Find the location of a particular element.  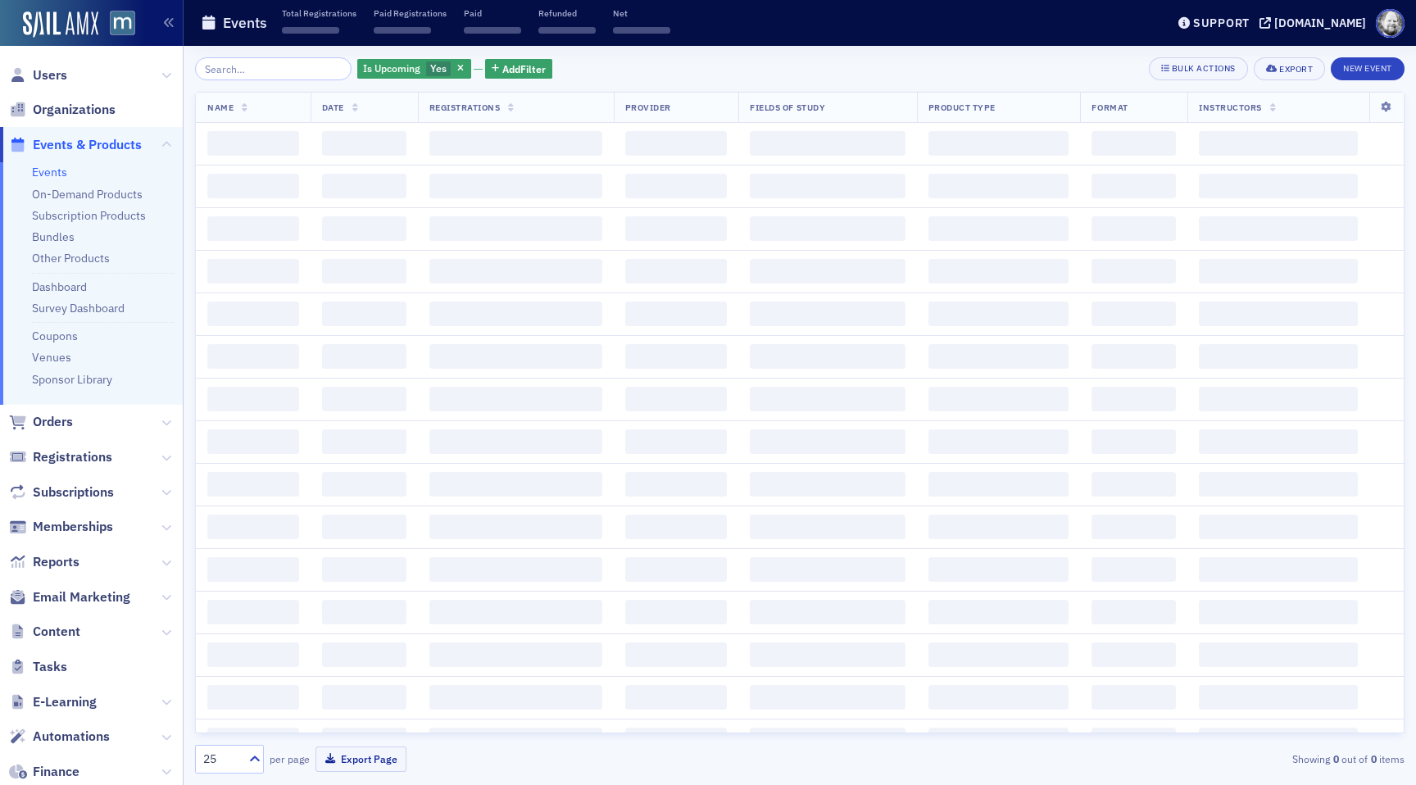

h1: Events is located at coordinates (245, 23).